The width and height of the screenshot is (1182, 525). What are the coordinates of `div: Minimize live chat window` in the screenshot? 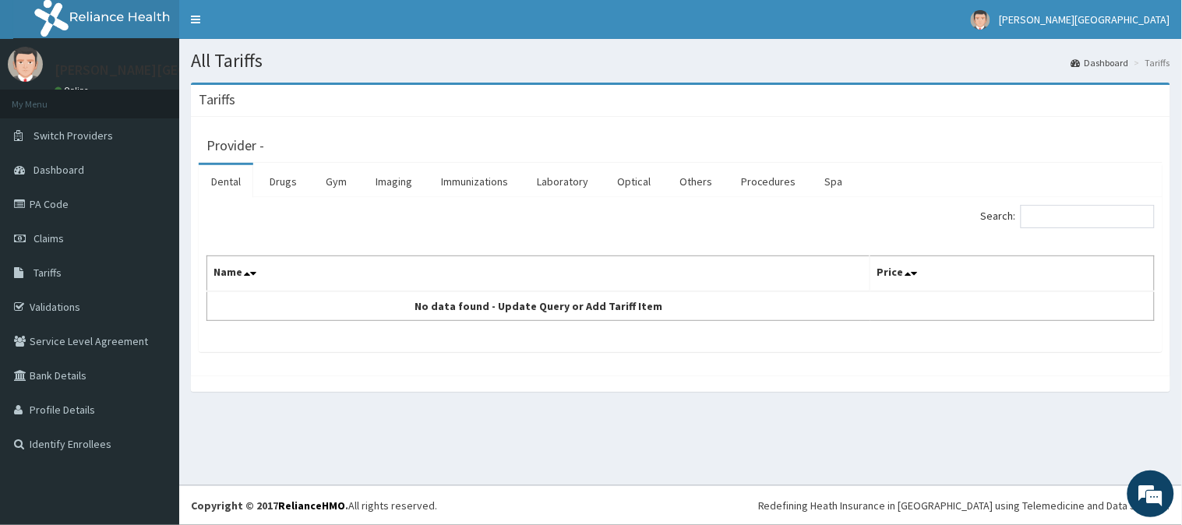 It's located at (274, 26).